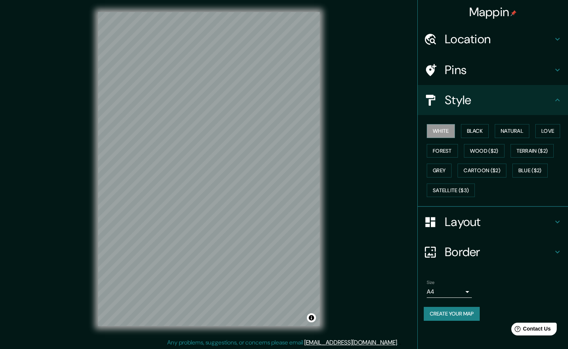  I want to click on div: Style, so click(493, 100).